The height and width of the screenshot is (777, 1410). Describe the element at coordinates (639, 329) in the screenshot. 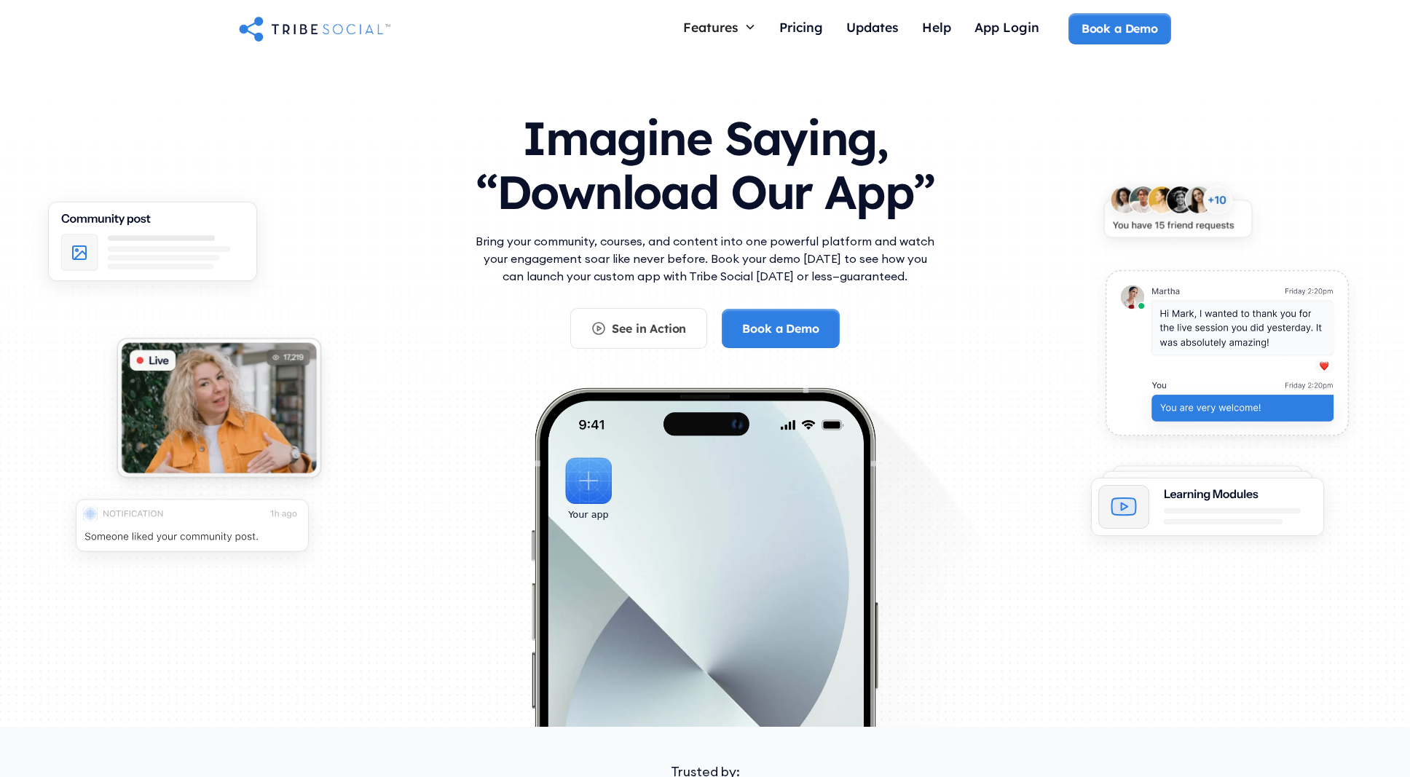

I see `a: See in Action` at that location.